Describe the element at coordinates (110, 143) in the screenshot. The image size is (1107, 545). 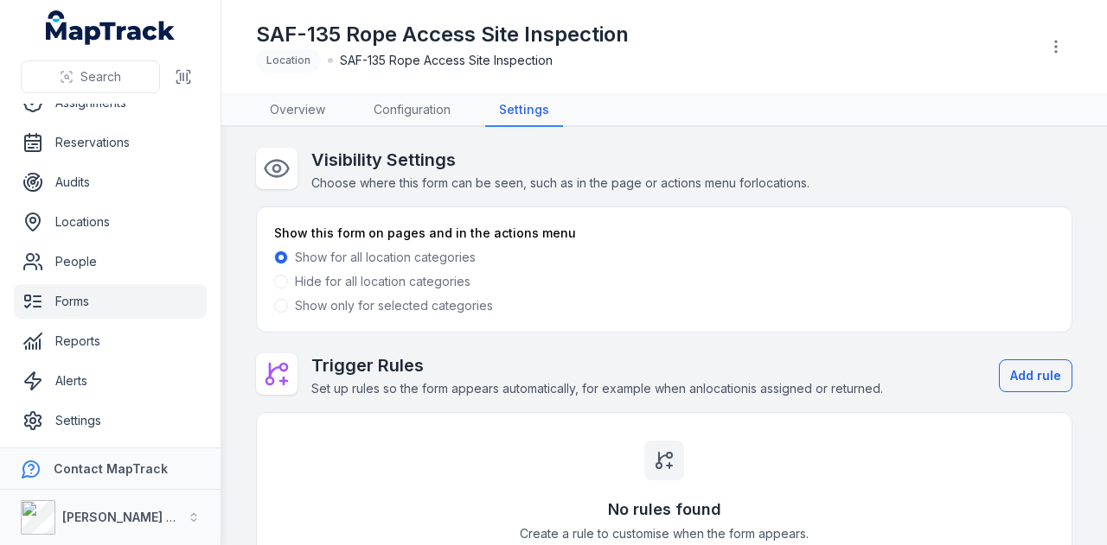
I see `a: Reservations` at that location.